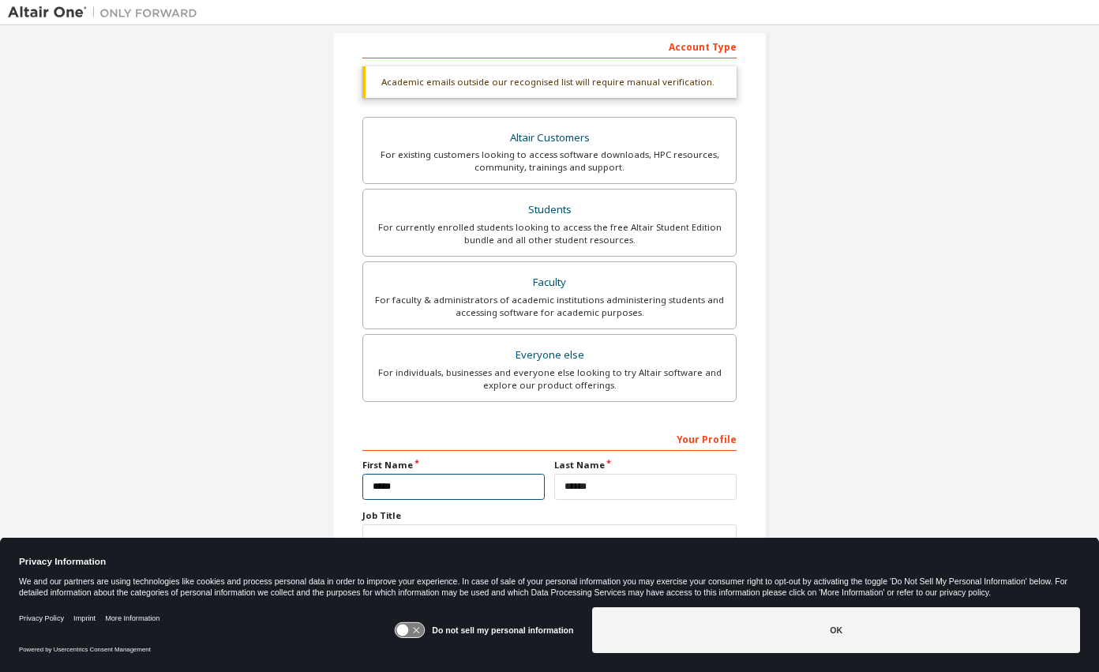 The image size is (1099, 672). What do you see at coordinates (549, 515) in the screenshot?
I see `label: Job Title` at bounding box center [549, 515].